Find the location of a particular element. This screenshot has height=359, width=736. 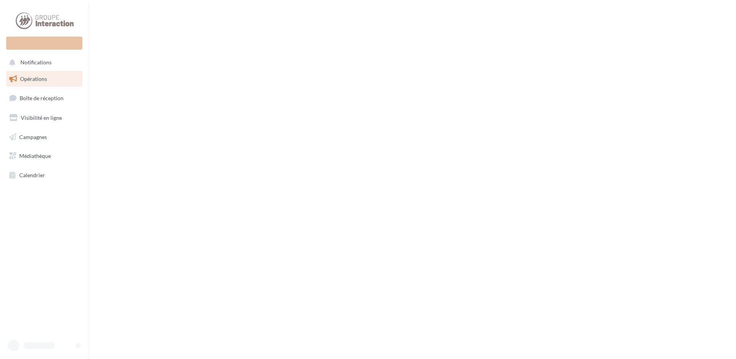

span: Campagnes is located at coordinates (33, 136).